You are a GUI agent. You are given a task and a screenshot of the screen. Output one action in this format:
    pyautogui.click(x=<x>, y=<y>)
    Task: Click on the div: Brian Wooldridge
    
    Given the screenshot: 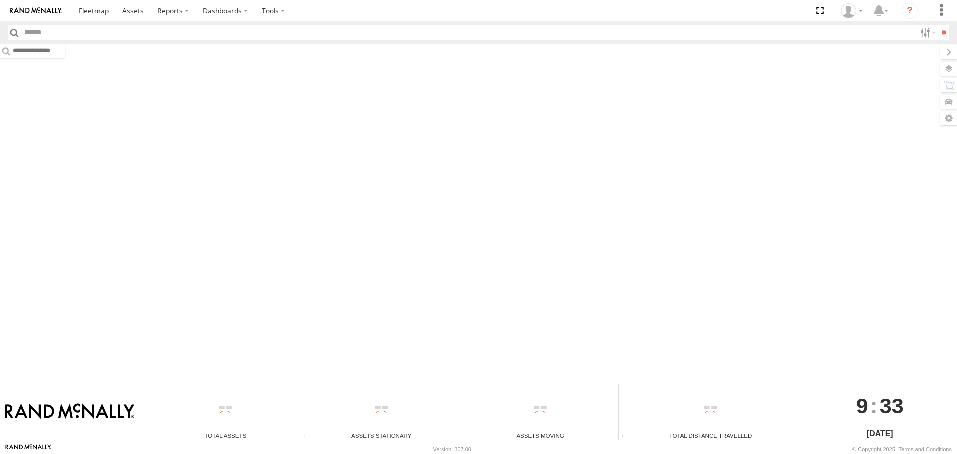 What is the action you would take?
    pyautogui.click(x=852, y=11)
    